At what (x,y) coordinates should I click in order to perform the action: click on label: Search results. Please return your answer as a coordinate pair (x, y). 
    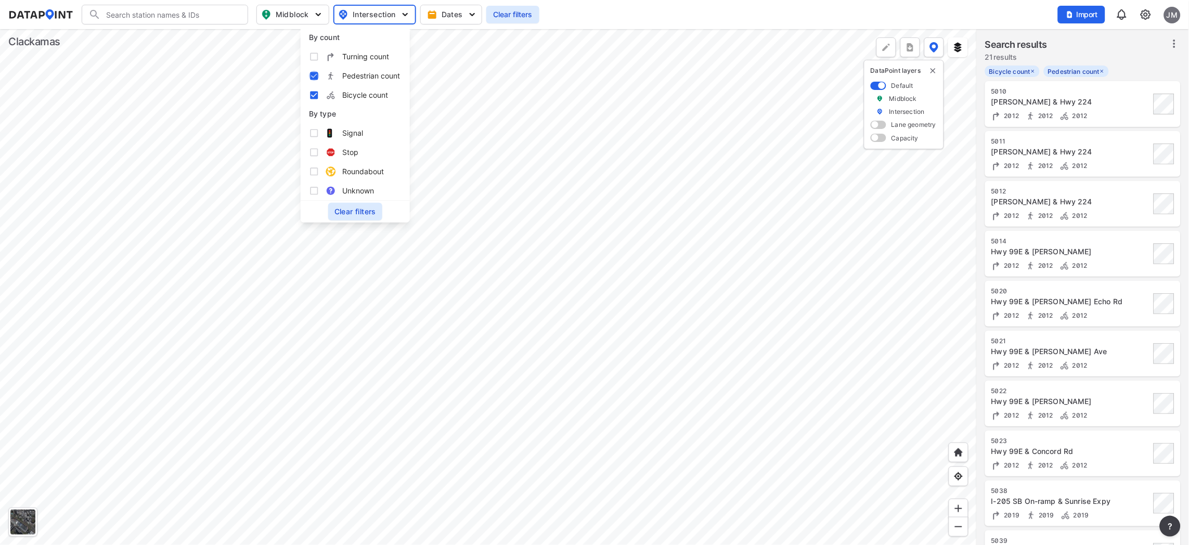
    Looking at the image, I should click on (1017, 45).